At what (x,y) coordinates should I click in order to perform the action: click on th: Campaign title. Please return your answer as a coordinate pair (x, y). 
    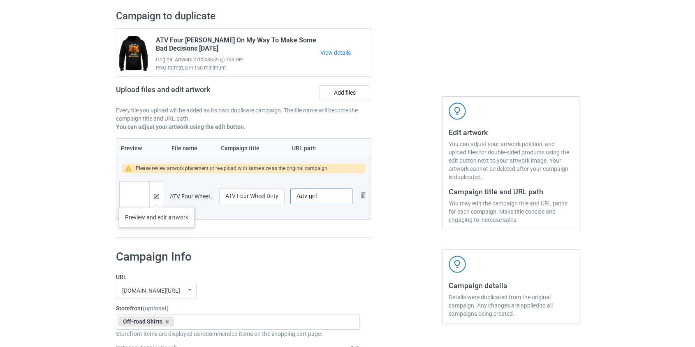
    Looking at the image, I should click on (252, 148).